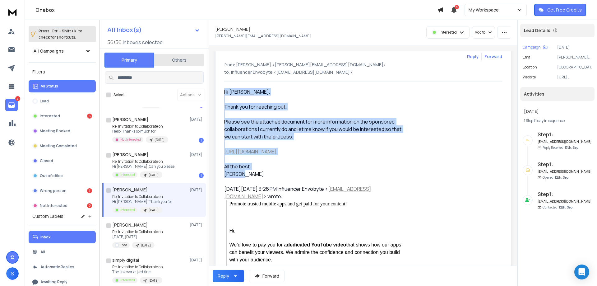  What do you see at coordinates (537, 30) in the screenshot?
I see `p: Lead Details` at bounding box center [537, 30].